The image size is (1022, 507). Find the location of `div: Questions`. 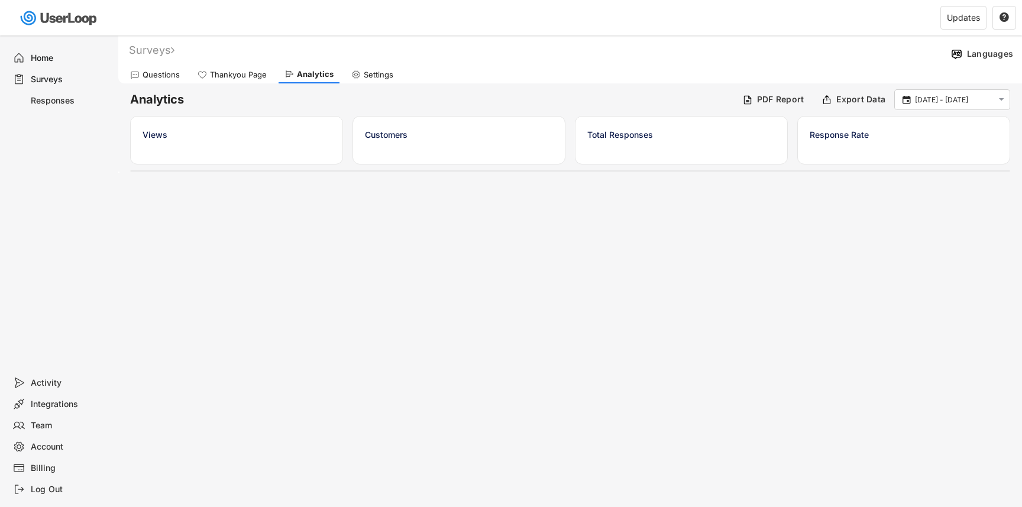

div: Questions is located at coordinates (161, 75).